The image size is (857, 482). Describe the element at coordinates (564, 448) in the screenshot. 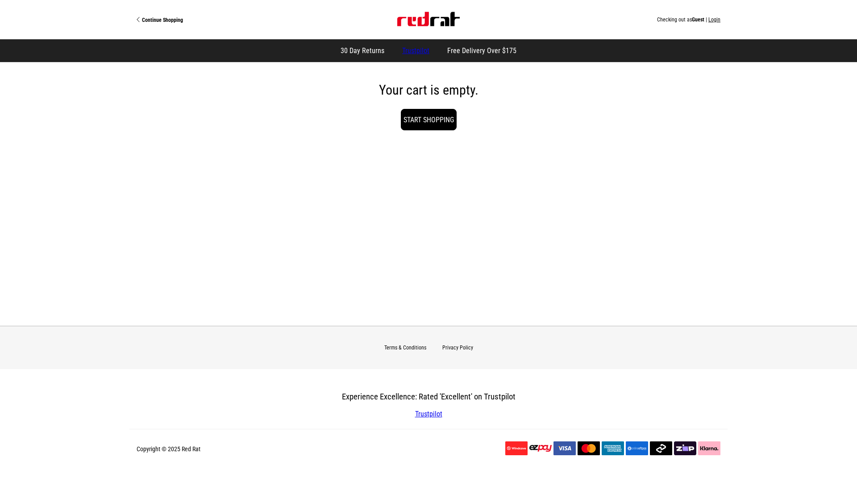

I see `img: Visa` at that location.